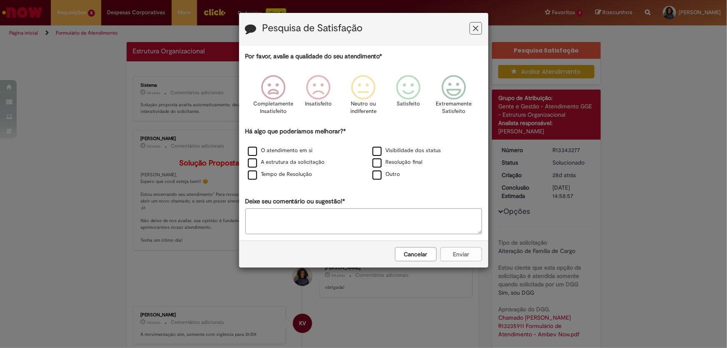 This screenshot has height=348, width=727. I want to click on label: Deixe seu comentário ou sugestão!*, so click(295, 201).